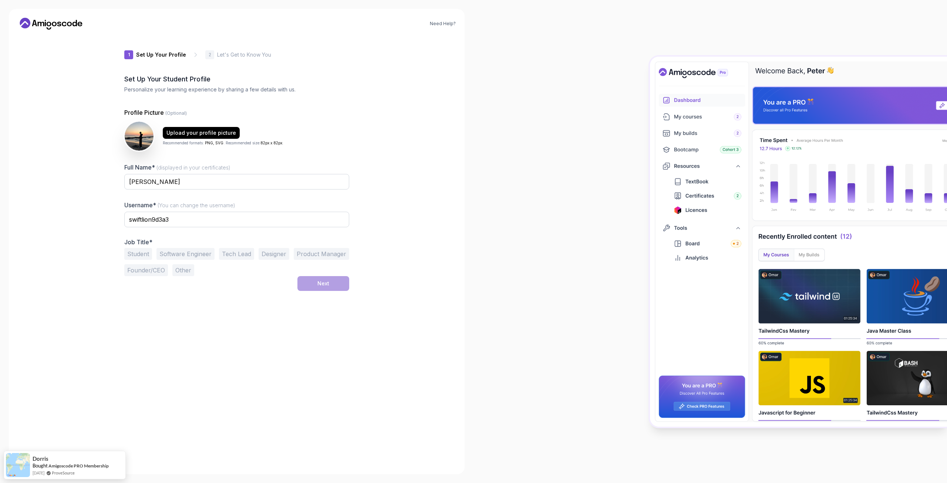  Describe the element at coordinates (40, 465) in the screenshot. I see `span: Bought` at that location.